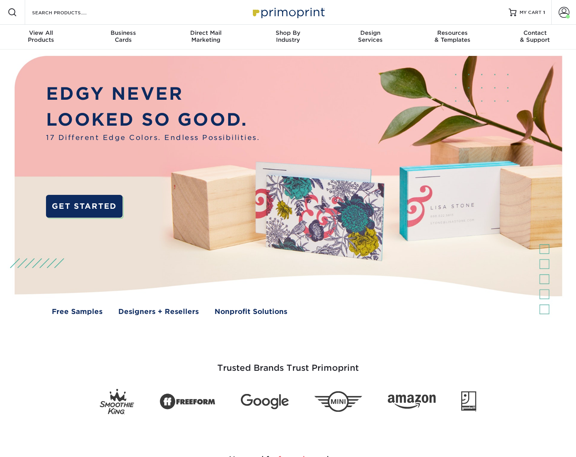  Describe the element at coordinates (452, 36) in the screenshot. I see `div: & Templates` at that location.